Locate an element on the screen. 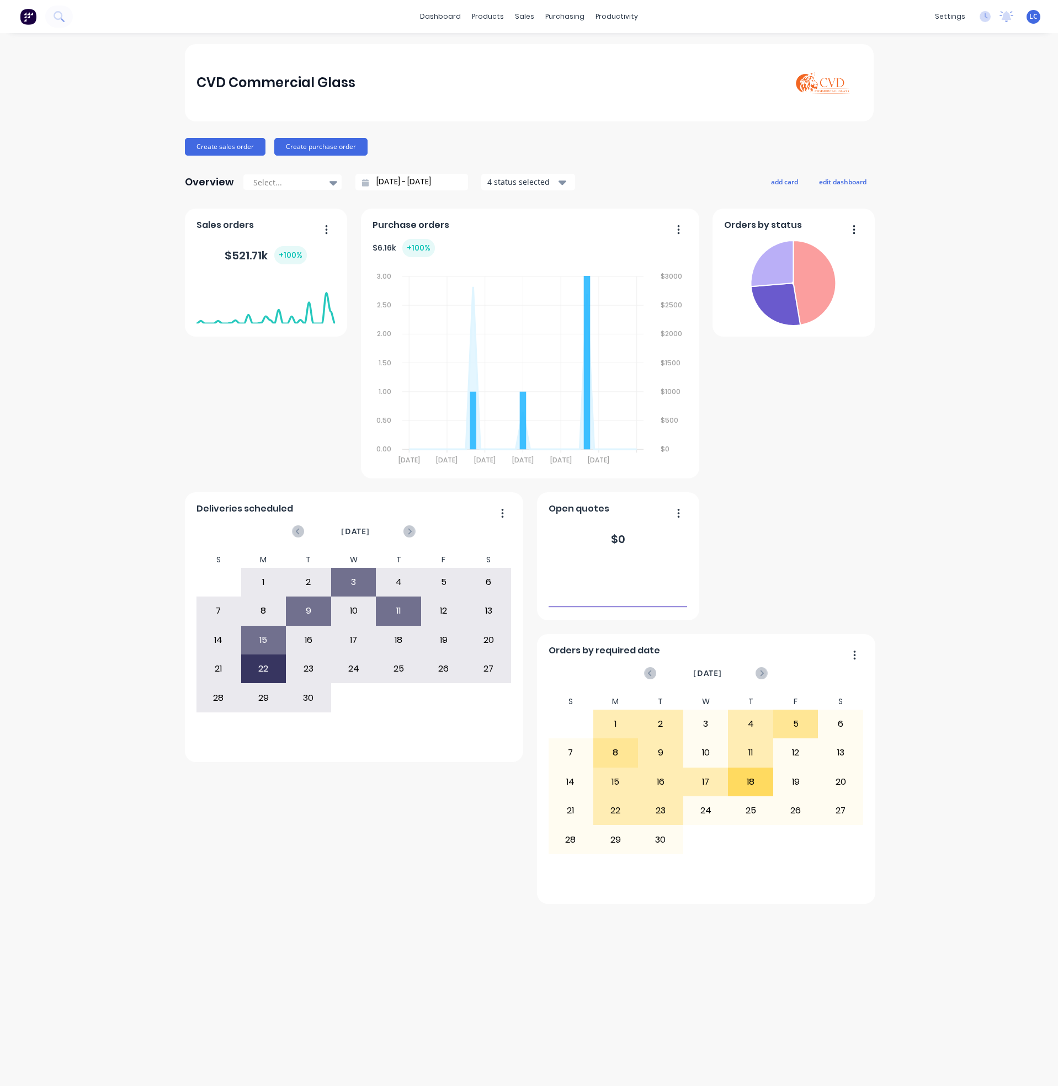  button: add card is located at coordinates (784, 182).